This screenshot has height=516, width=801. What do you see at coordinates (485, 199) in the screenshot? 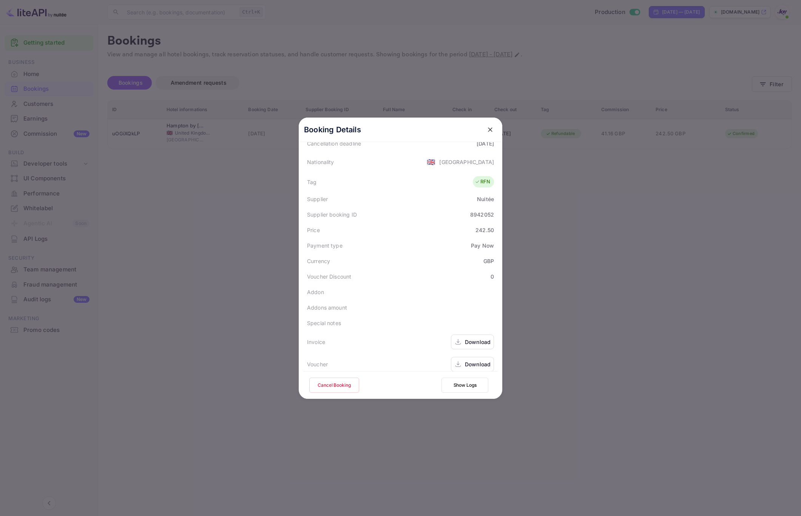
I see `div: Nuitée` at bounding box center [485, 199].